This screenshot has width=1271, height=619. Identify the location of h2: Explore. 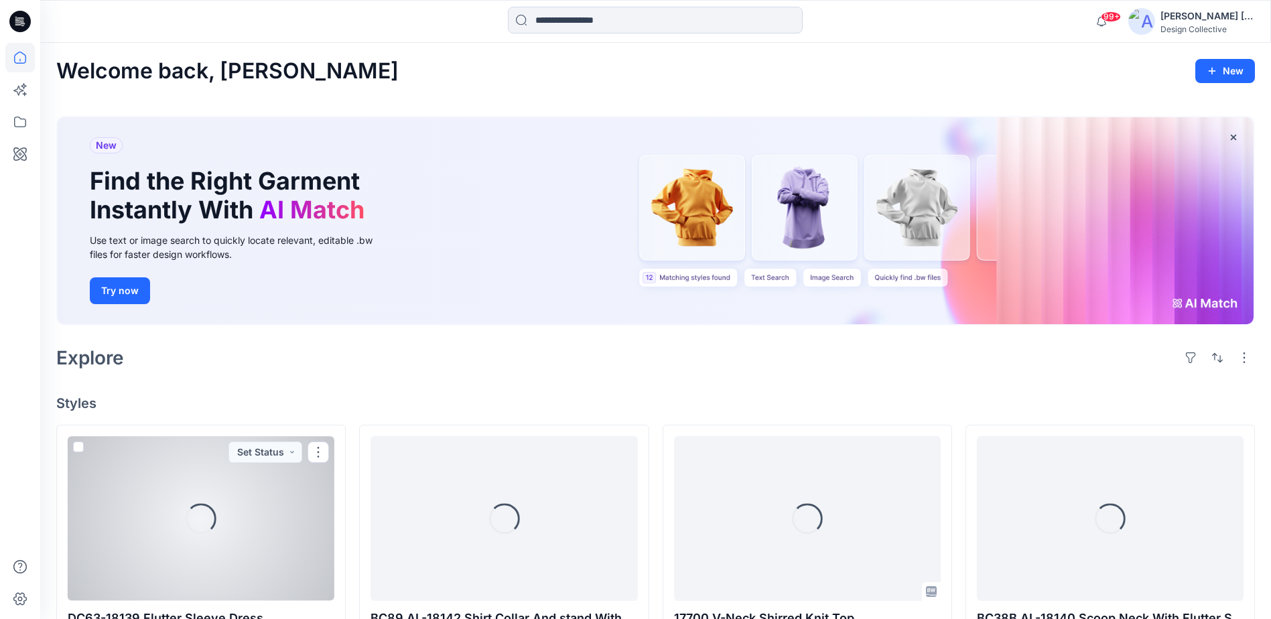
(90, 358).